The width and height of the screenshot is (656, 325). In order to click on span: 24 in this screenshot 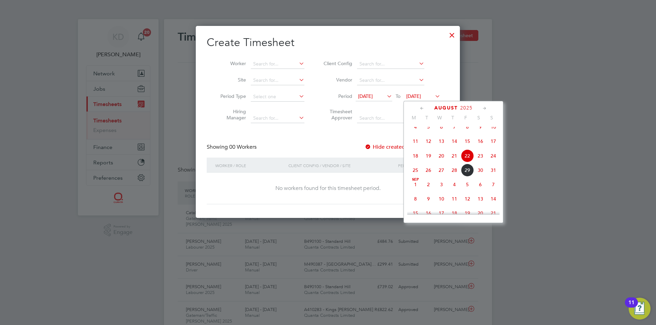, I will do `click(493, 156)`.